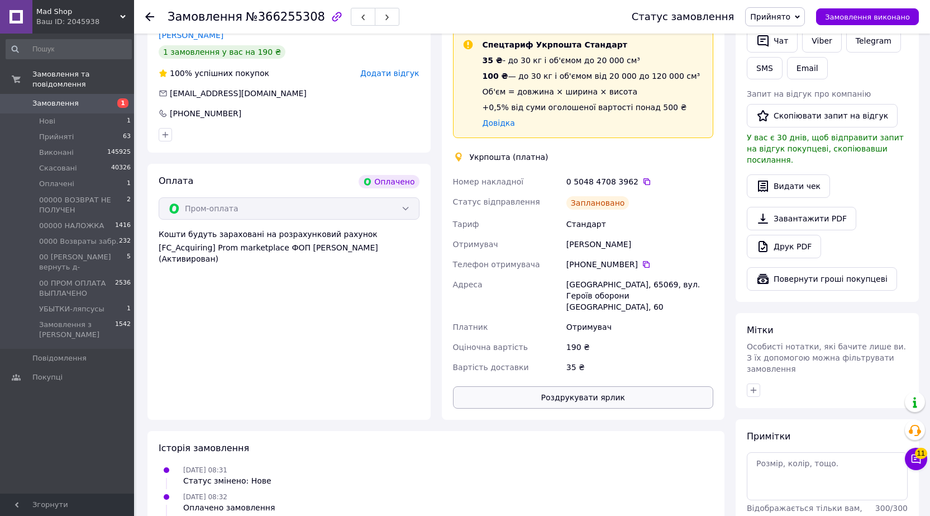 This screenshot has width=930, height=516. I want to click on div: Кошти будуть зараховані на розрахунковий рахунок, so click(289, 246).